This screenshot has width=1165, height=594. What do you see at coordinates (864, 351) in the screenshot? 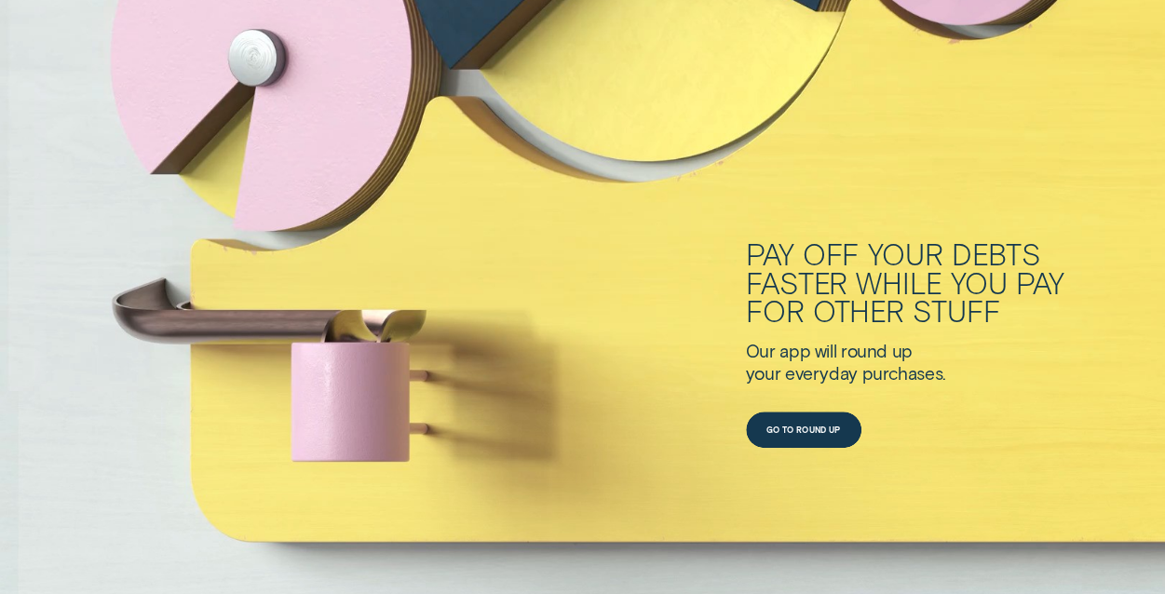
I see `div: round` at bounding box center [864, 351].